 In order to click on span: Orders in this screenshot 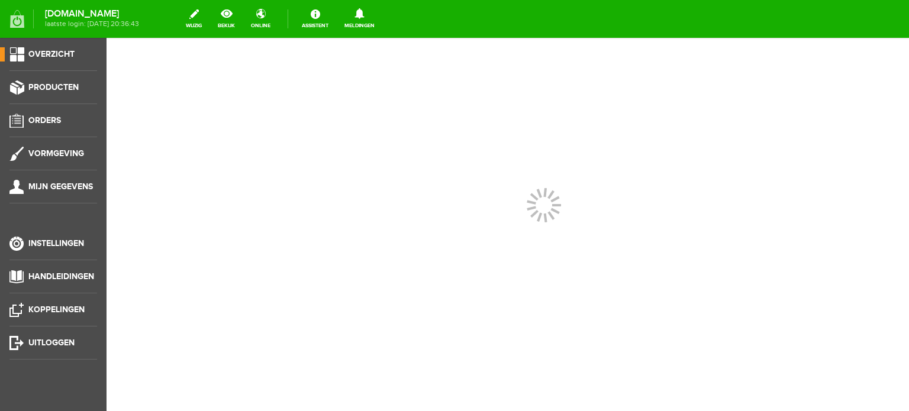, I will do `click(44, 120)`.